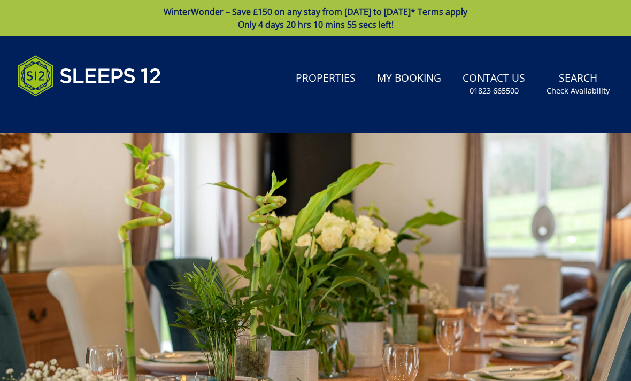 This screenshot has width=631, height=381. Describe the element at coordinates (409, 79) in the screenshot. I see `a: My Booking` at that location.